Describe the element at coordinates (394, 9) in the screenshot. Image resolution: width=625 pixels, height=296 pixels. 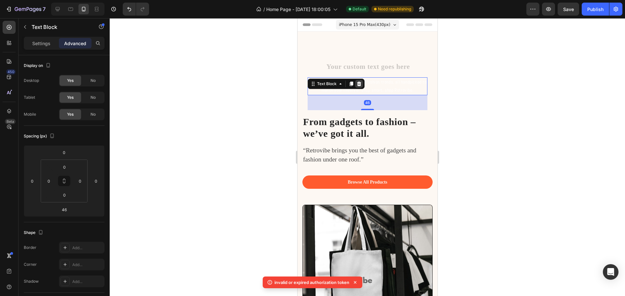
I see `span: Need republishing` at that location.